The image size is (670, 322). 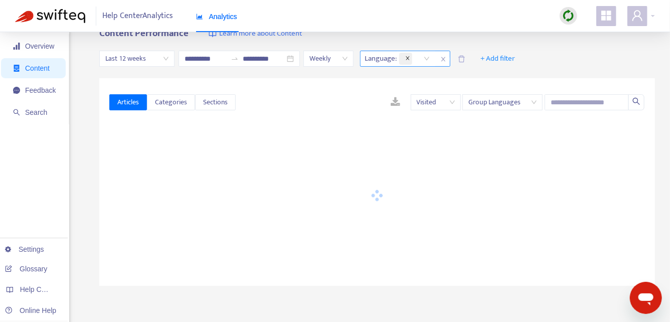 What do you see at coordinates (40, 90) in the screenshot?
I see `span: Feedback` at bounding box center [40, 90].